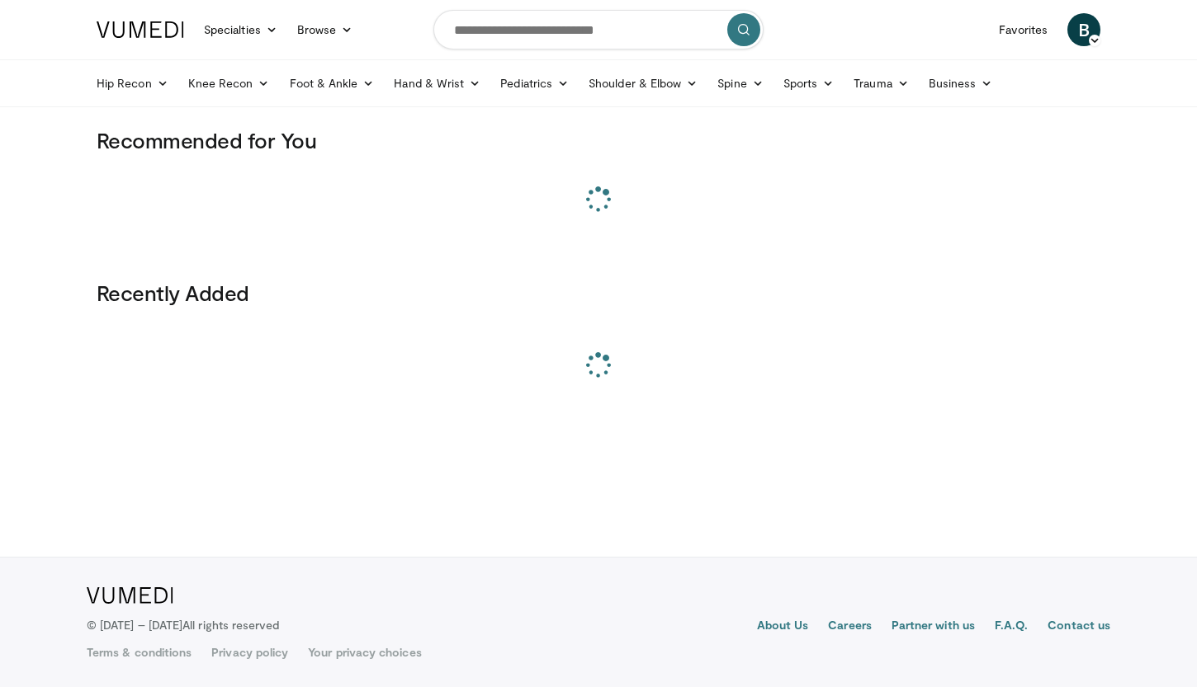  What do you see at coordinates (961, 83) in the screenshot?
I see `a: Business` at bounding box center [961, 83].